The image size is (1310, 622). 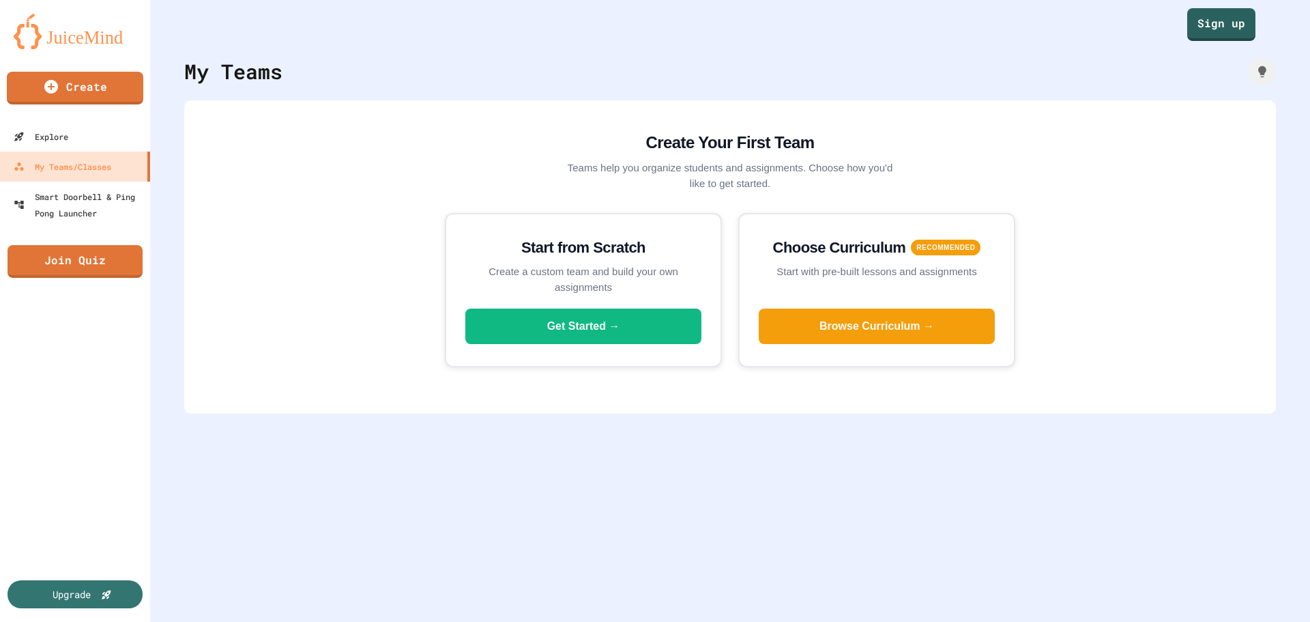 I want to click on div: Upgrade, so click(x=72, y=594).